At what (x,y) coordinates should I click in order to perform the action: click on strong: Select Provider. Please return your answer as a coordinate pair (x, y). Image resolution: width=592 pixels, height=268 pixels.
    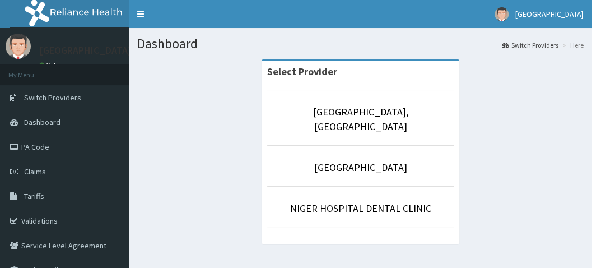
    Looking at the image, I should click on (302, 71).